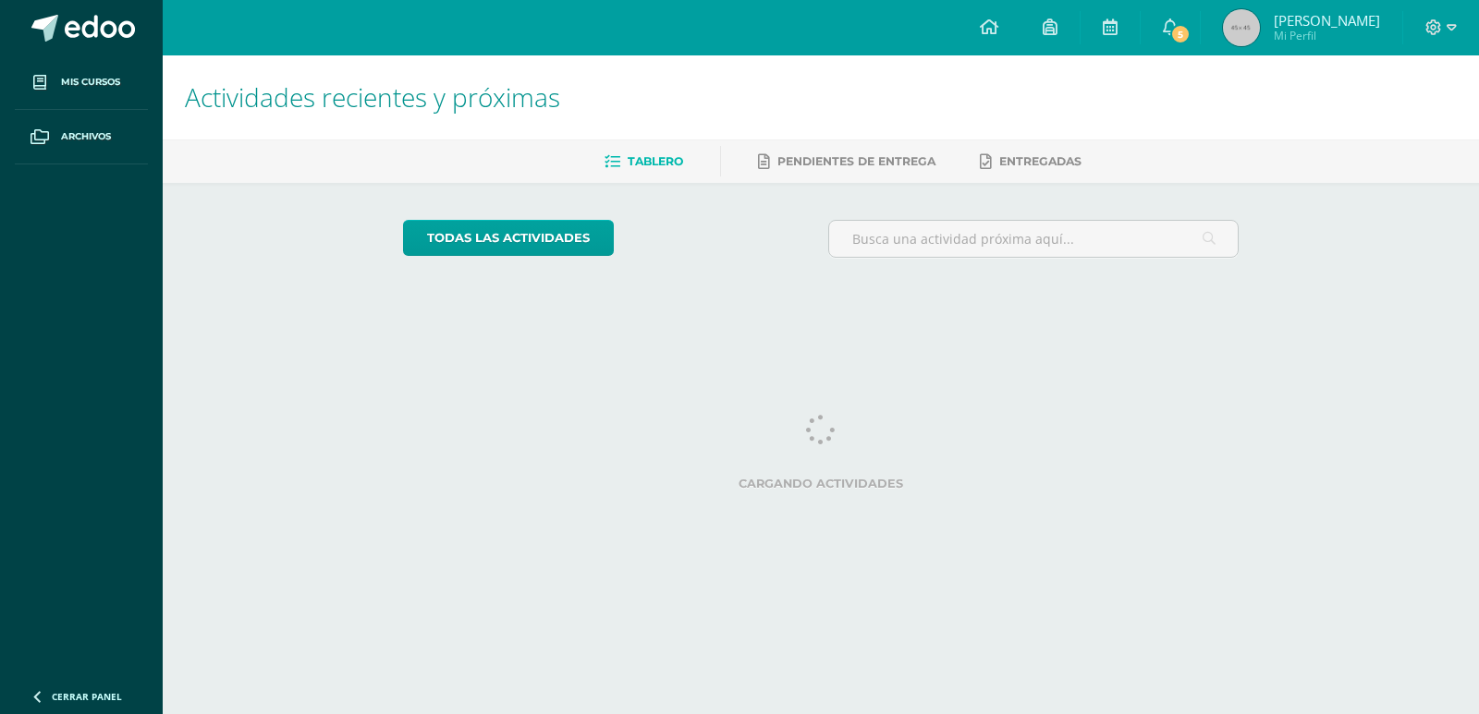 The width and height of the screenshot is (1479, 714). Describe the element at coordinates (1040, 161) in the screenshot. I see `span: Entregadas` at that location.